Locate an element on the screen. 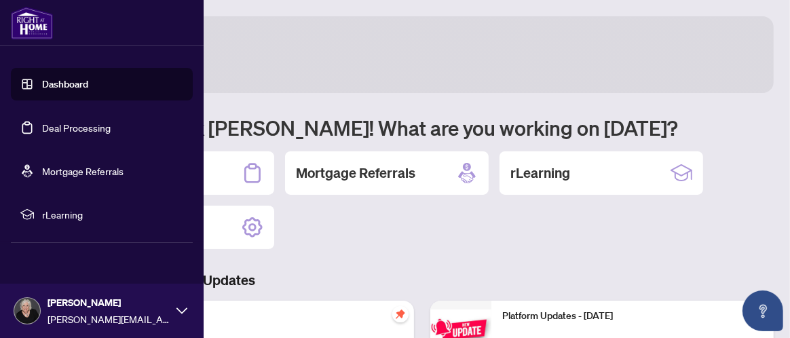 This screenshot has width=790, height=338. p: Self-Help is located at coordinates (273, 316).